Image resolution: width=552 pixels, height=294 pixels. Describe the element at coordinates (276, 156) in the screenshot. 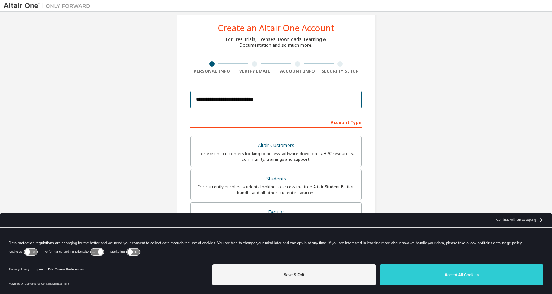

I see `div: For existing customers looking to access software downloads, HPC resources, community, trainings ...` at that location.